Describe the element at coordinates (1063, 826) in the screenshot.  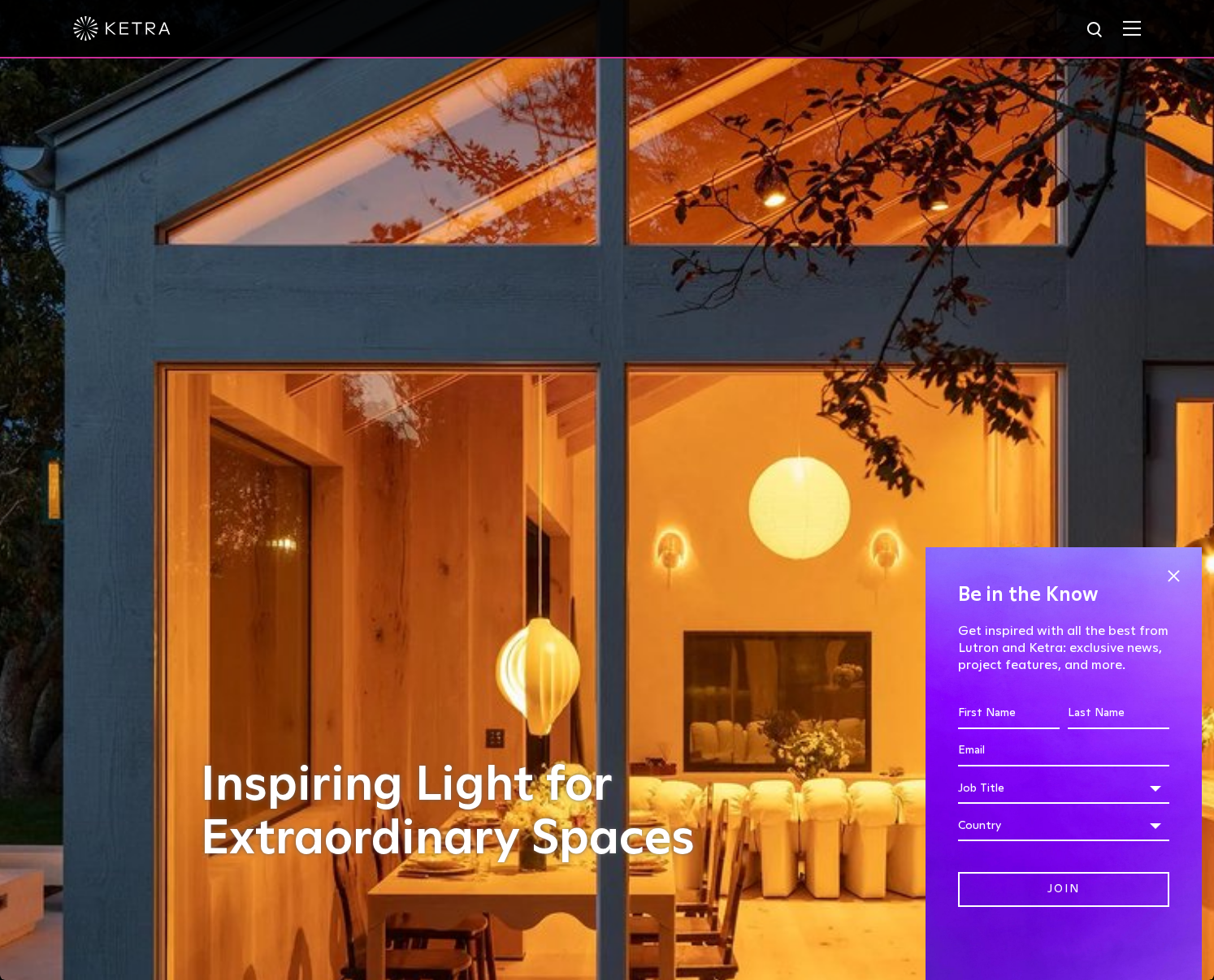
I see `div: Country` at that location.